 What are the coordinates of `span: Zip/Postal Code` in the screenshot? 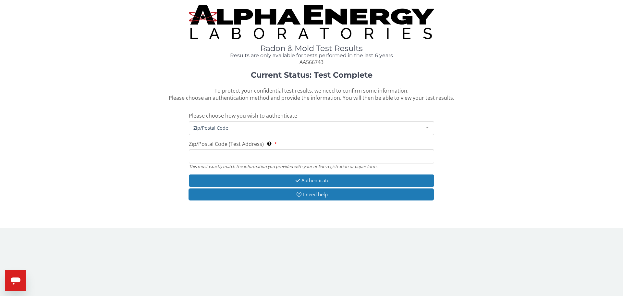 It's located at (306, 128).